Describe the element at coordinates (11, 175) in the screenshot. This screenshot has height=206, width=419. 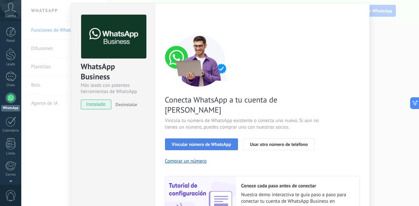
I see `div: Correo` at that location.